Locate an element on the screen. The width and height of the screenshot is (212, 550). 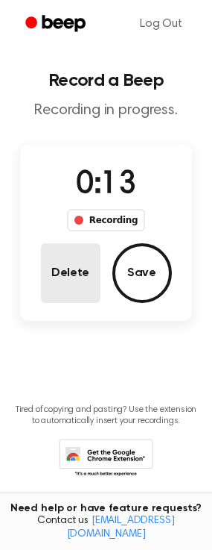
p: Tired of copying and pasting? Use the extension to automatically insert your recordings. is located at coordinates (106, 415).